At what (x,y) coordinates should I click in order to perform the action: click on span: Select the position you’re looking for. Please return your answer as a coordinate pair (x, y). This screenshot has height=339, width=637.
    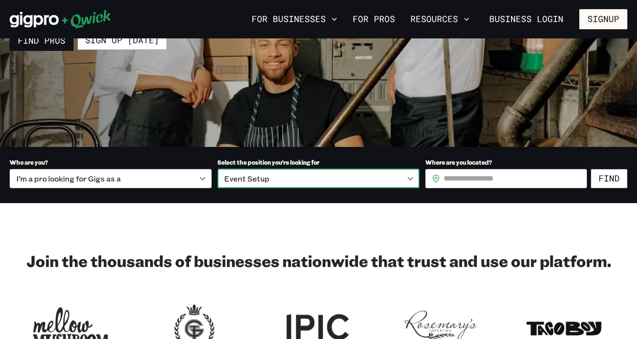
    Looking at the image, I should click on (268, 163).